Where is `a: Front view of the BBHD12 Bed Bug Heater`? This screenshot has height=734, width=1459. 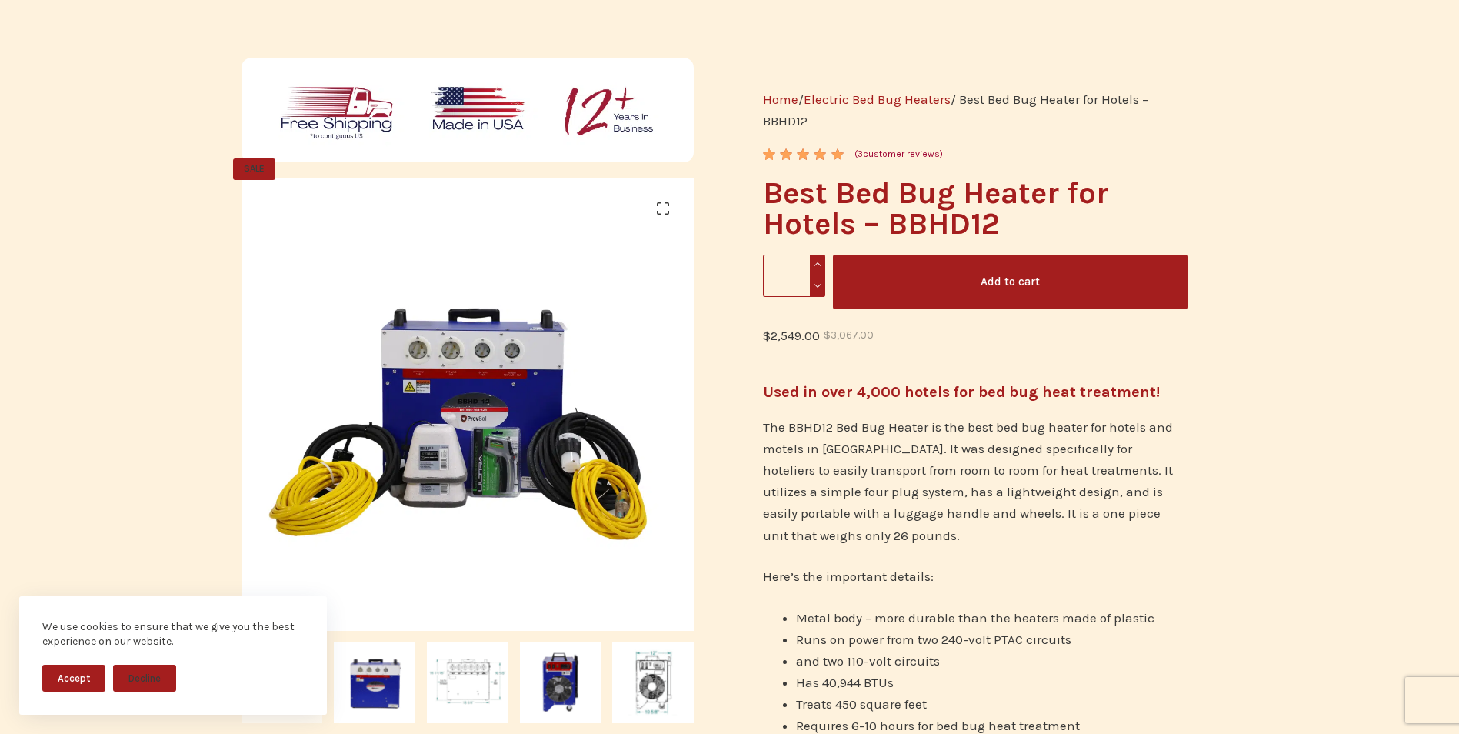 a: Front view of the BBHD12 Bed Bug Heater is located at coordinates (920, 402).